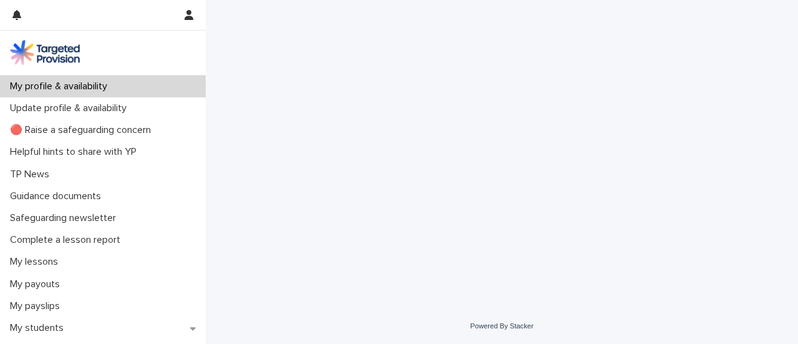  I want to click on p: TP News, so click(32, 174).